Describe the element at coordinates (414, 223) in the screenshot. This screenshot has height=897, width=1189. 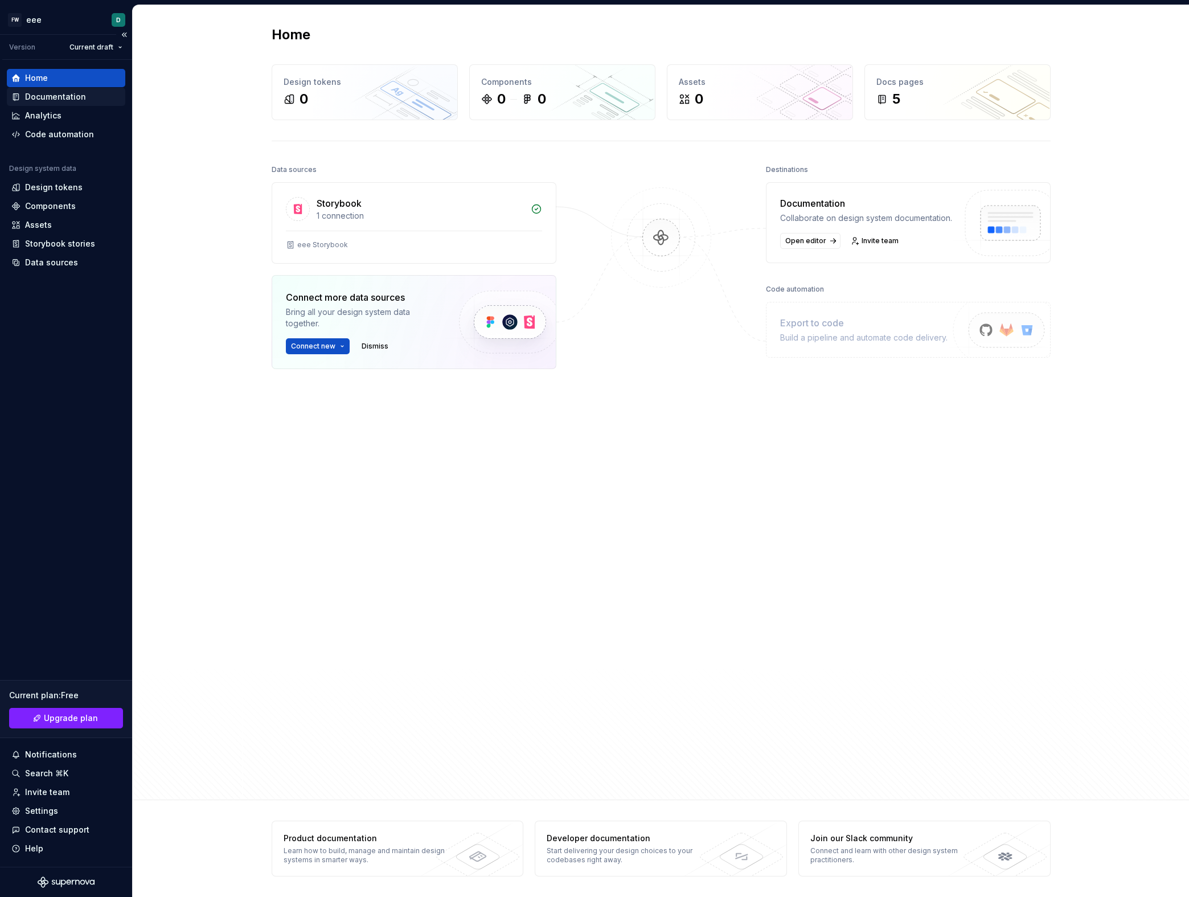
I see `a: Storybook1 connectioneee Storybook` at that location.